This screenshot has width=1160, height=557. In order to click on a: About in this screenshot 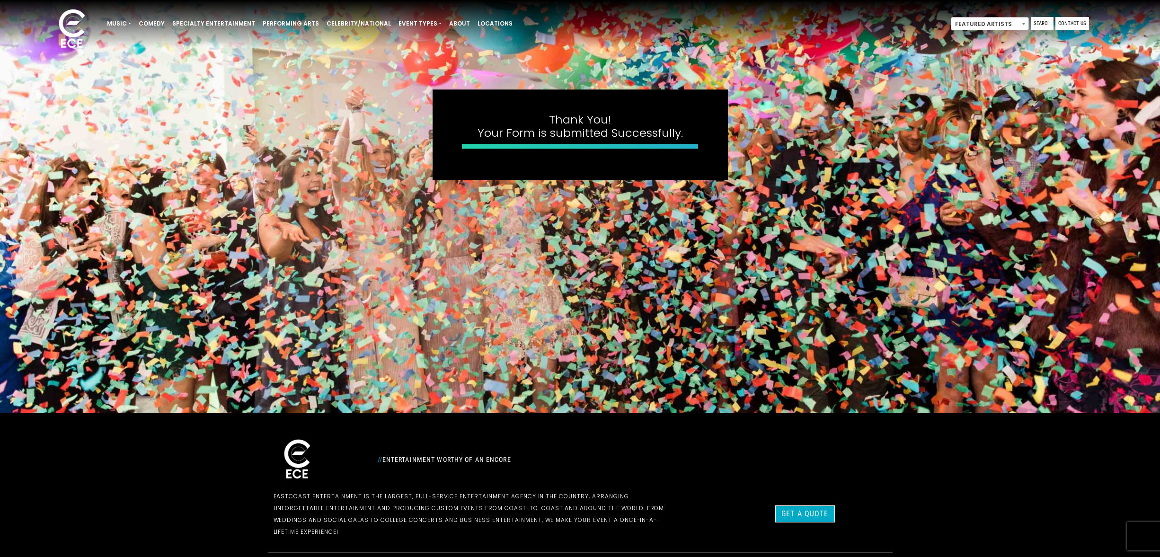, I will do `click(460, 24)`.